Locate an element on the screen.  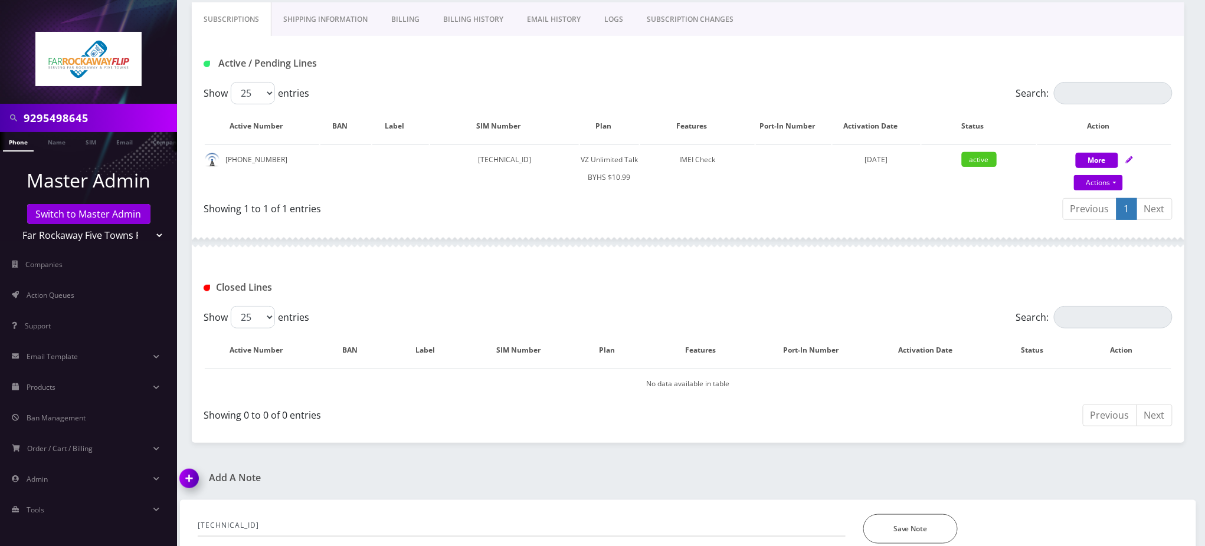
img: Far Rockaway Five Towns Flip is located at coordinates (88, 59).